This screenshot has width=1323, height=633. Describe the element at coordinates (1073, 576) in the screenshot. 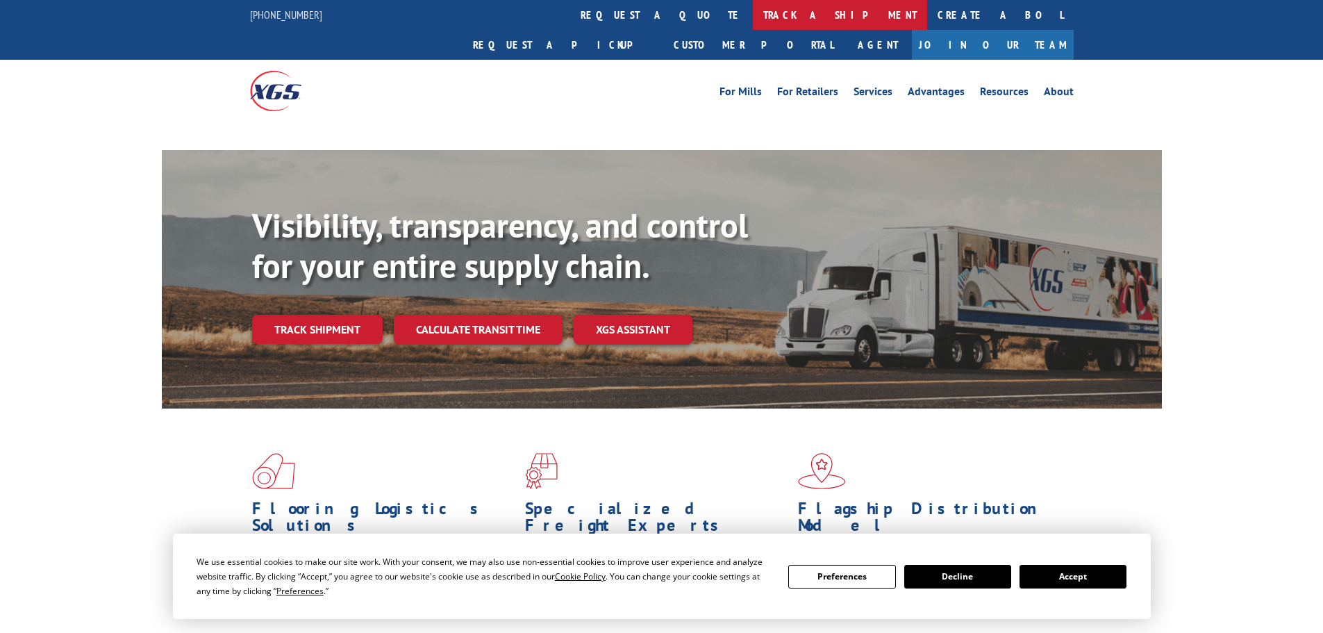

I see `button: Accept` at that location.